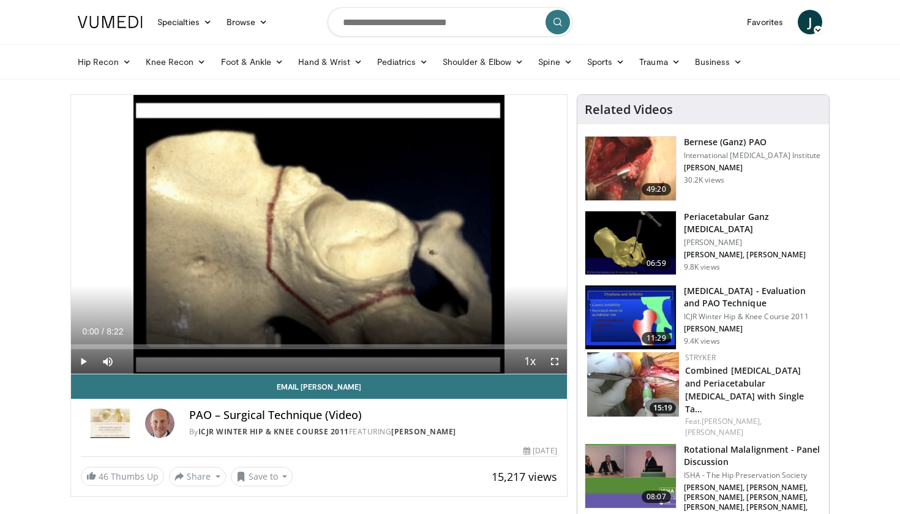 This screenshot has height=514, width=900. Describe the element at coordinates (752, 142) in the screenshot. I see `h3: Bernese (Ganz) PAO` at that location.